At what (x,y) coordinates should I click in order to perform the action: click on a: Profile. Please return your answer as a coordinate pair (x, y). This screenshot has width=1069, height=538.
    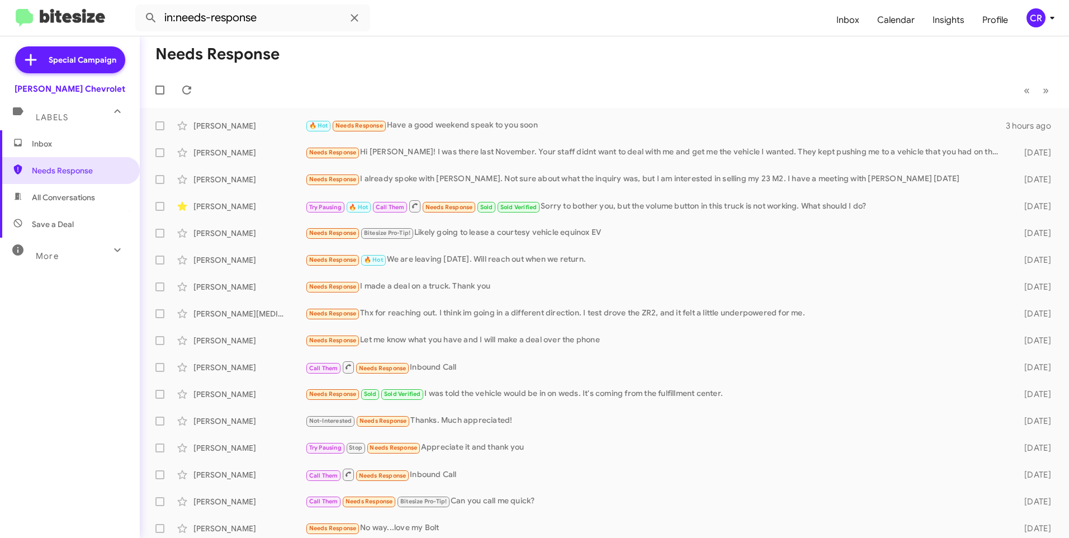
    Looking at the image, I should click on (995, 20).